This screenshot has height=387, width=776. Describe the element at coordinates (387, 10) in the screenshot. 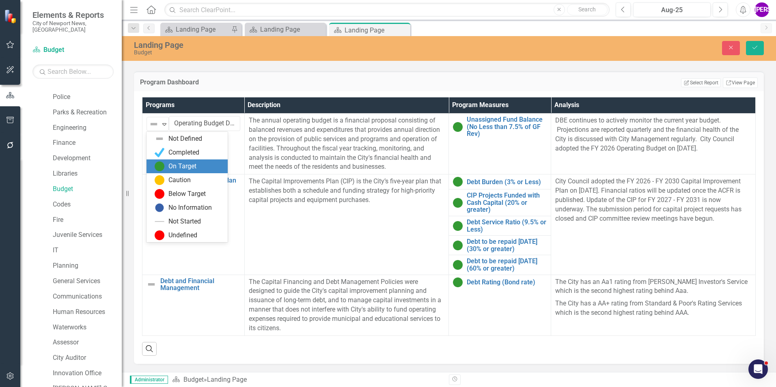

I see `input: Search ClearPoint...` at that location.